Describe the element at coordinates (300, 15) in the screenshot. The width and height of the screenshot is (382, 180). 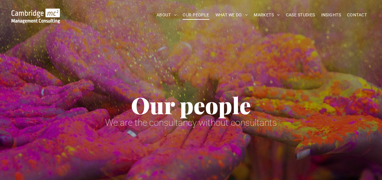
I see `a: CASE STUDIES` at that location.